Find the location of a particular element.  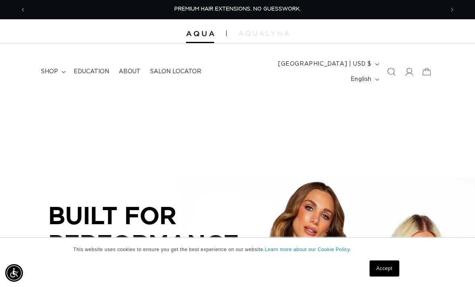

a: Education is located at coordinates (91, 72).